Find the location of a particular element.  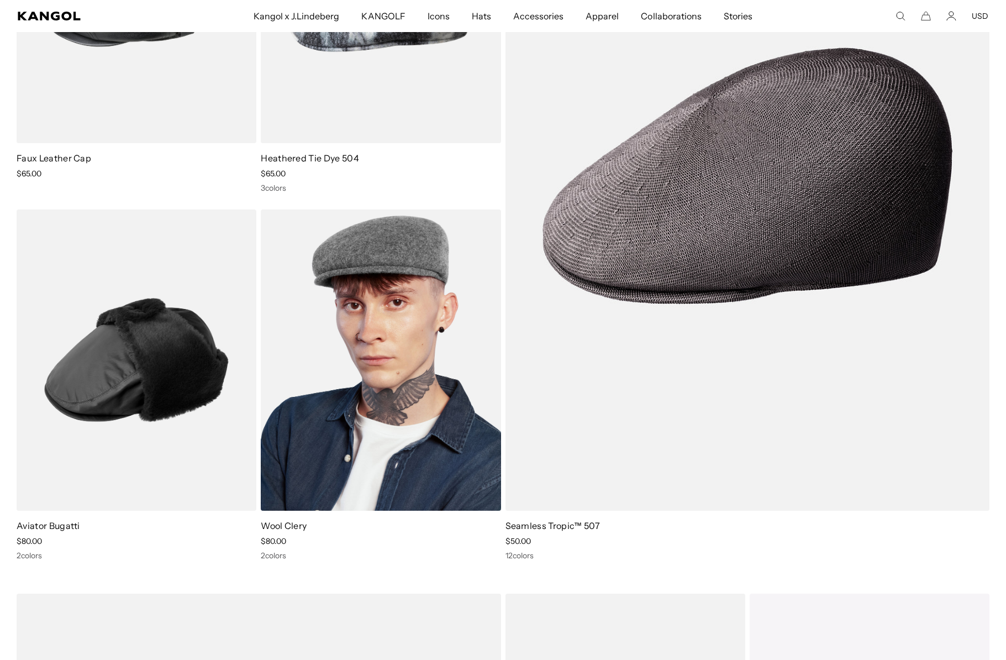

button: Cart is located at coordinates (926, 16).